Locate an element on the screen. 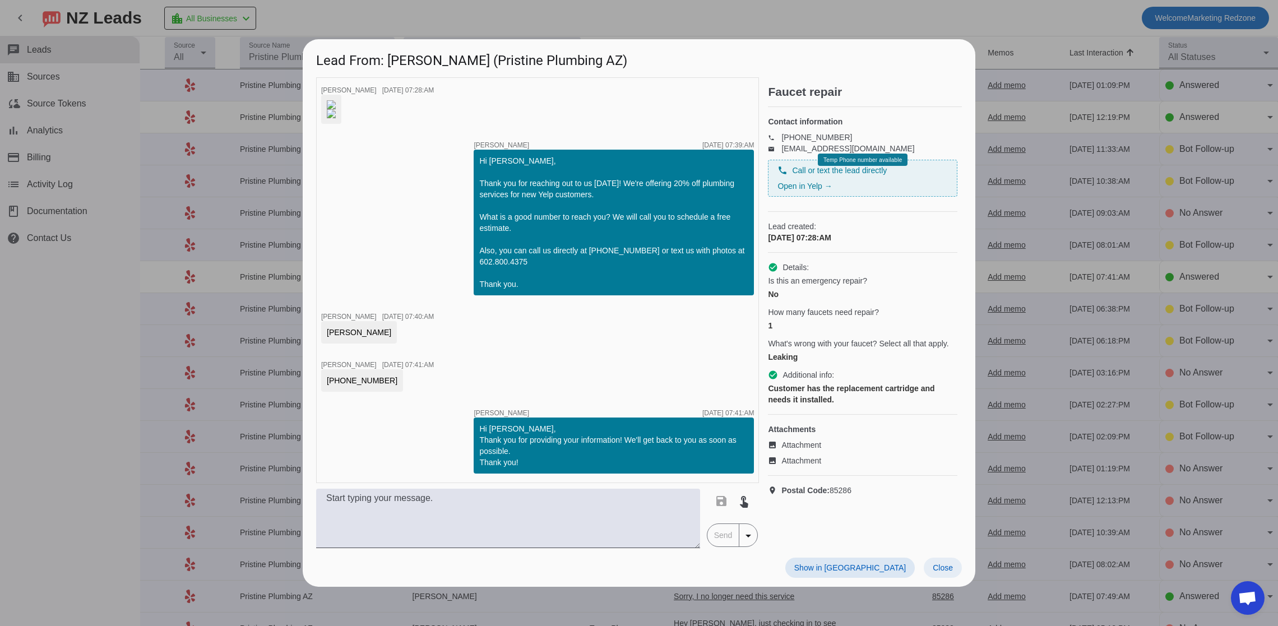 The width and height of the screenshot is (1278, 626). h4: Attachments is located at coordinates (863, 429).